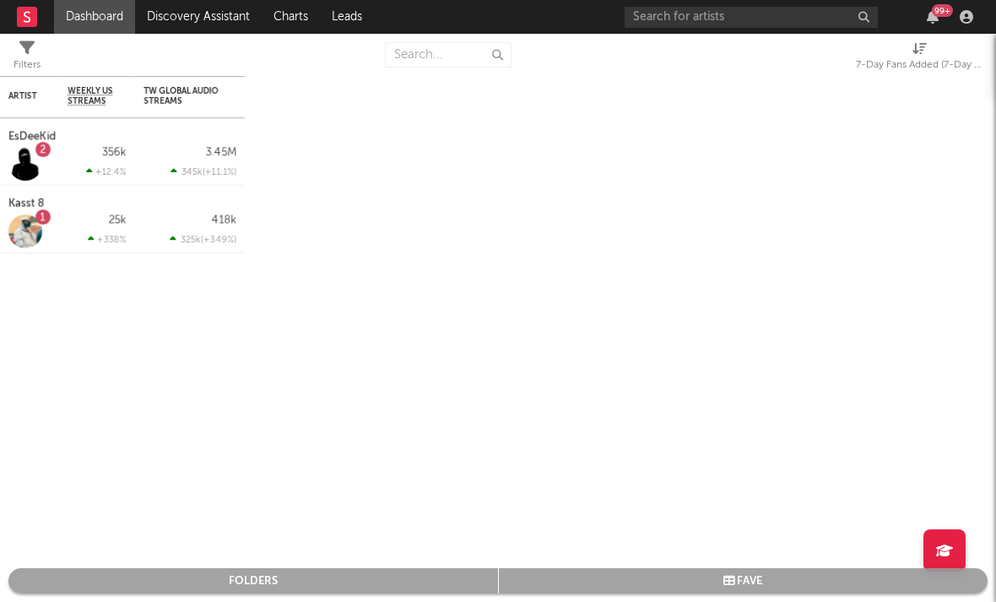  I want to click on div: Artist, so click(23, 95).